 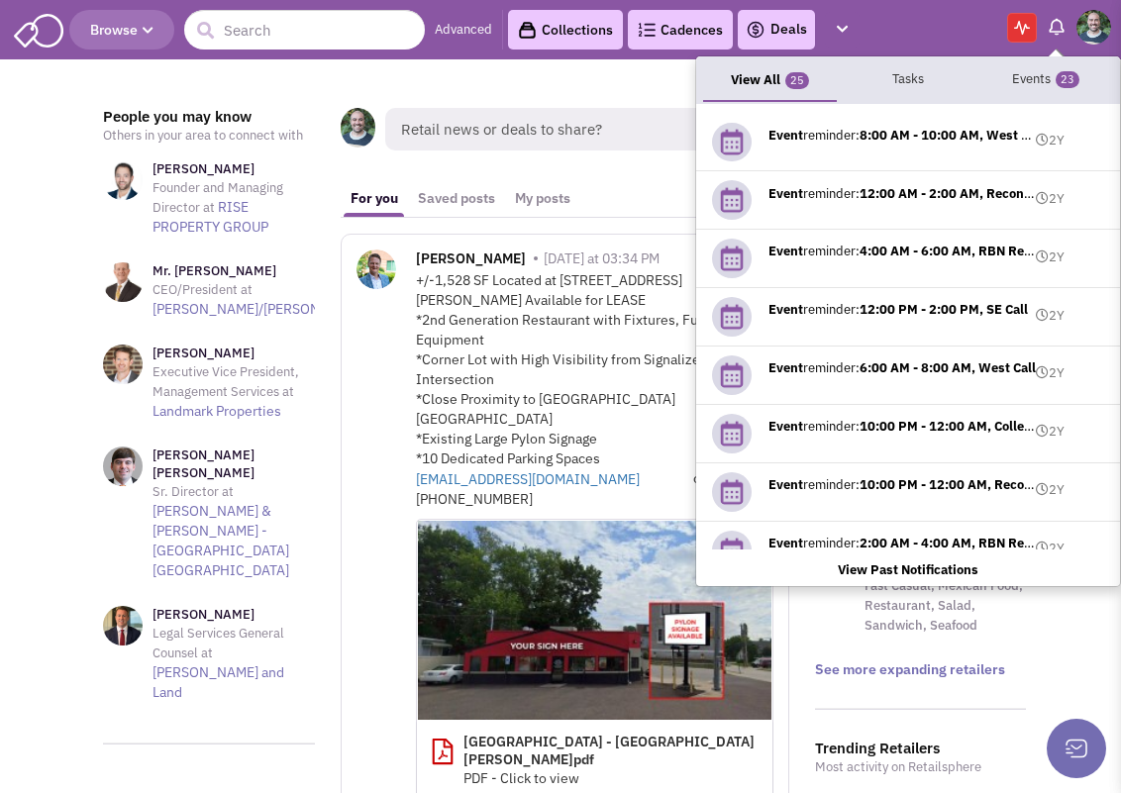 I want to click on a: Collections, so click(x=565, y=30).